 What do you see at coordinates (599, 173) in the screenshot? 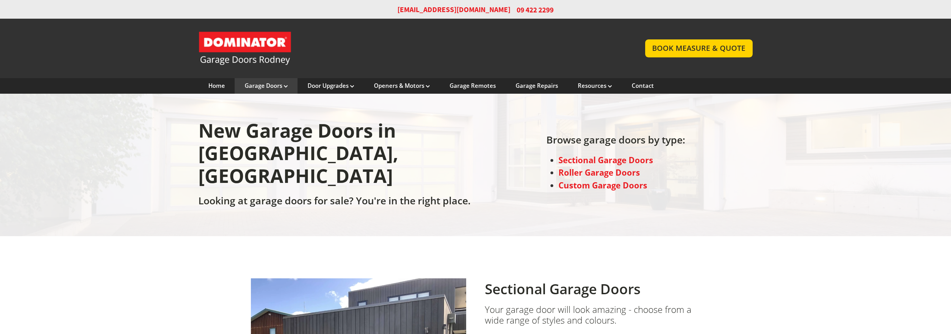
I see `a: Roller Garage Doors` at bounding box center [599, 173].